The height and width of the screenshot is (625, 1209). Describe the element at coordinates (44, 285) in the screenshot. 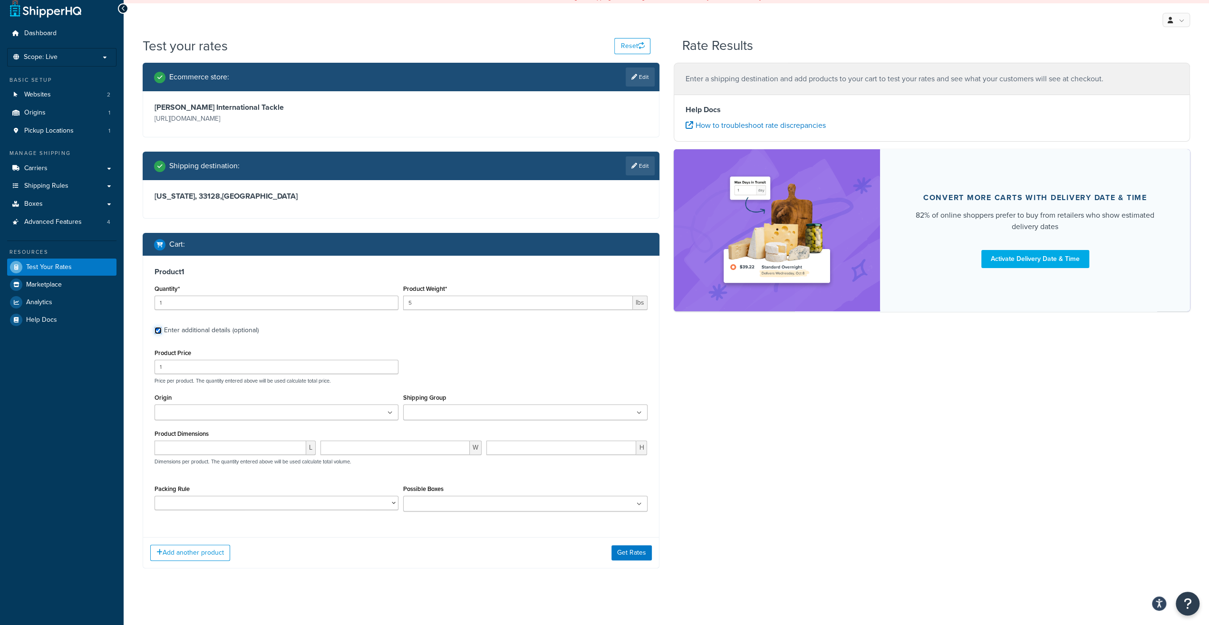

I see `span: Marketplace` at that location.